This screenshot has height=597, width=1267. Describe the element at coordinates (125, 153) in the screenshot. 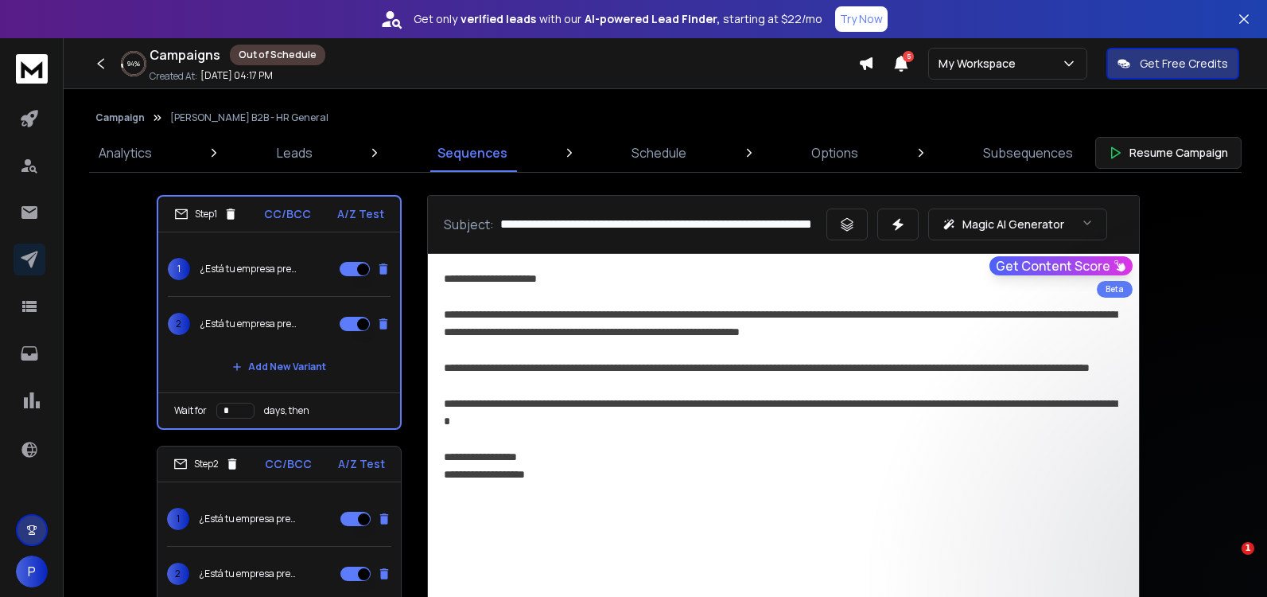

I see `p: Analytics` at that location.